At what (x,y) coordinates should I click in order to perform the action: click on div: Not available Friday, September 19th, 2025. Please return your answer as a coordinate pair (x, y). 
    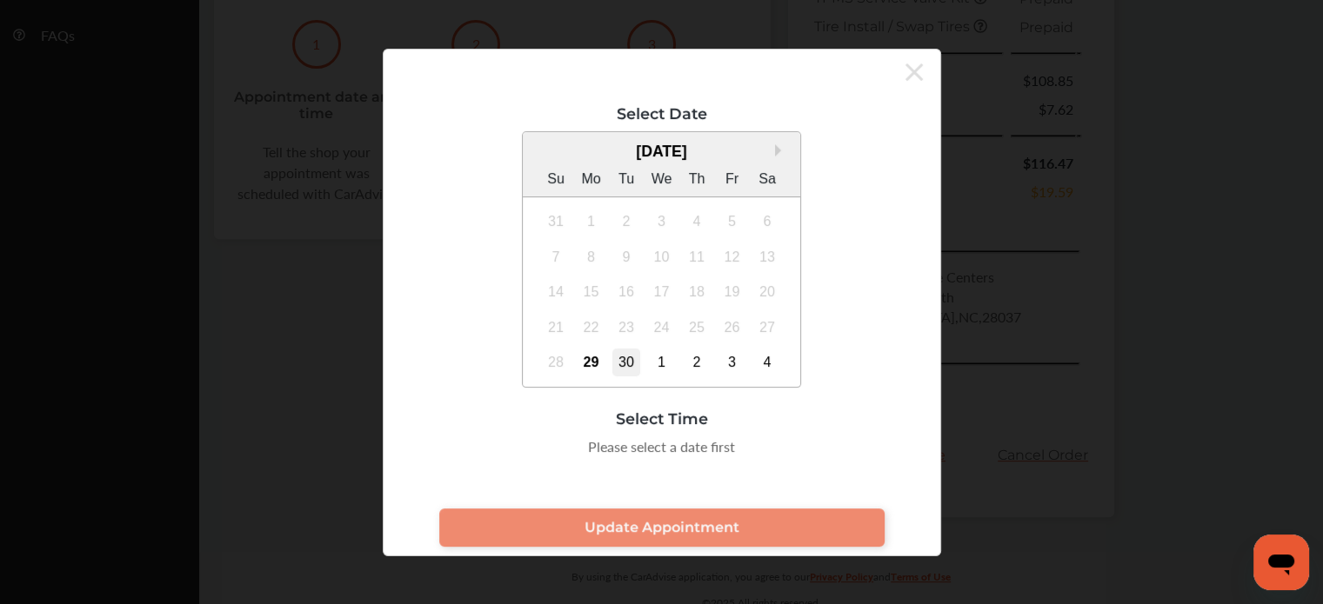
    Looking at the image, I should click on (732, 292).